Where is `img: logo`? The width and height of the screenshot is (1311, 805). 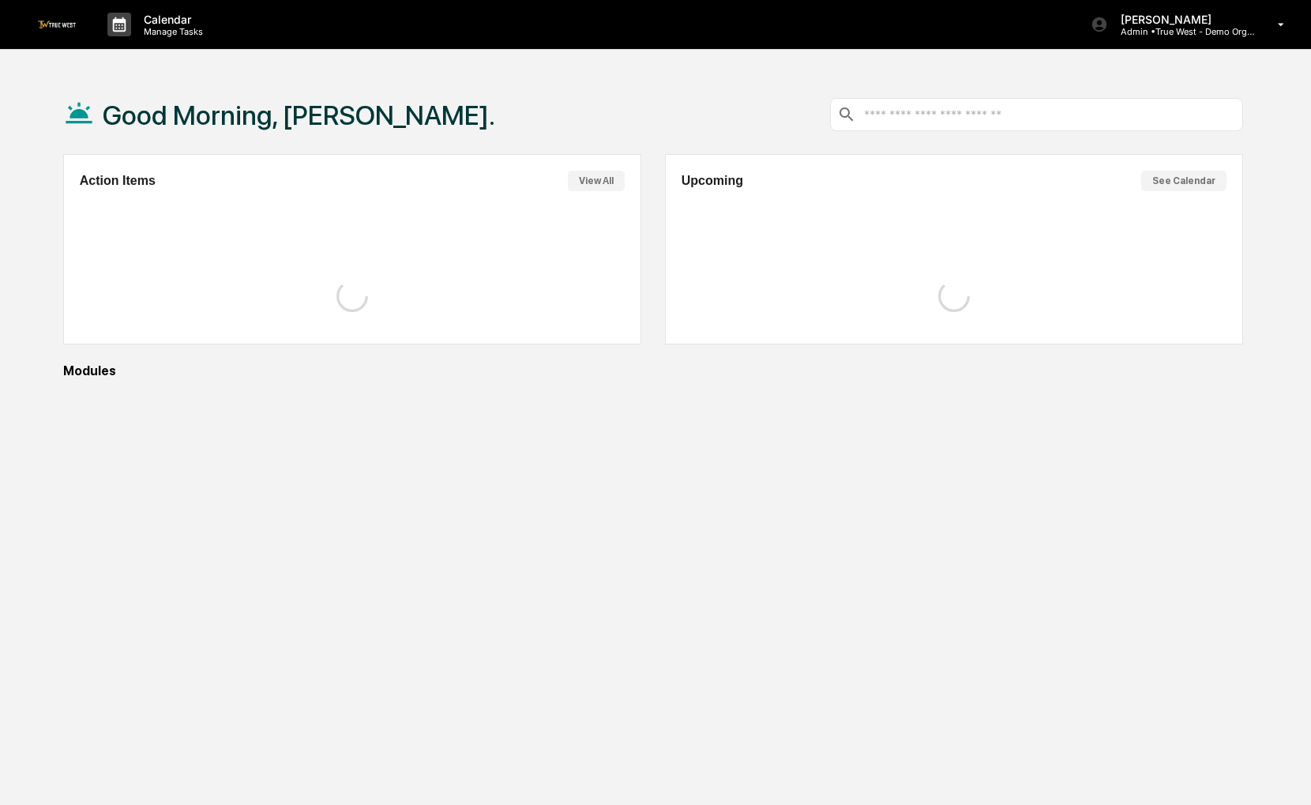
img: logo is located at coordinates (57, 24).